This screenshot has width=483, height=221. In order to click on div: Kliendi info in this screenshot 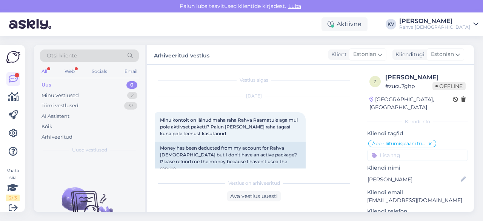, I will do `click(417, 122)`.